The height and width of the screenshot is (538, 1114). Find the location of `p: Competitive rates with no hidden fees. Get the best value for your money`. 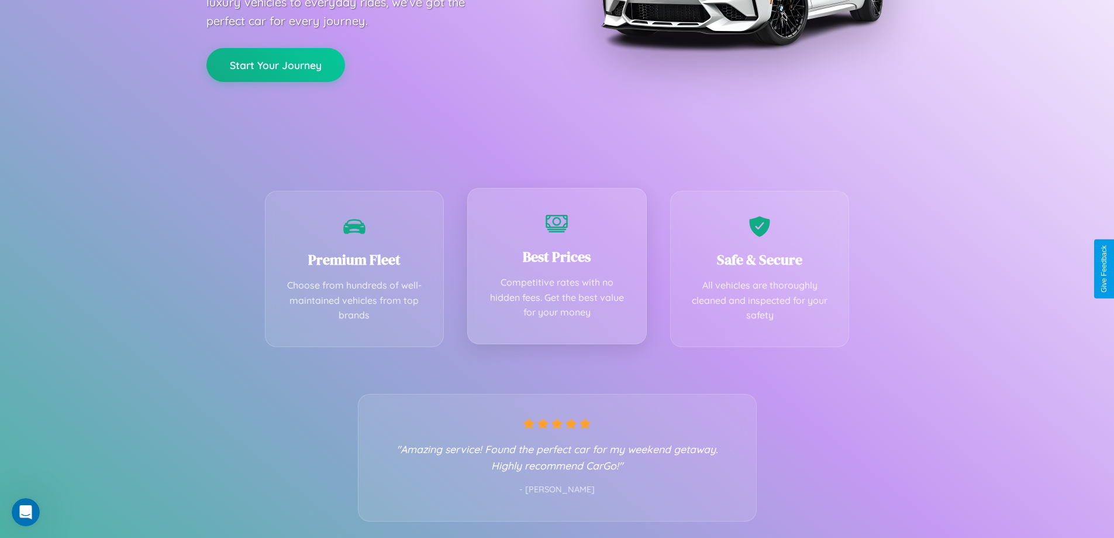

p: Competitive rates with no hidden fees. Get the best value for your money is located at coordinates (557, 297).